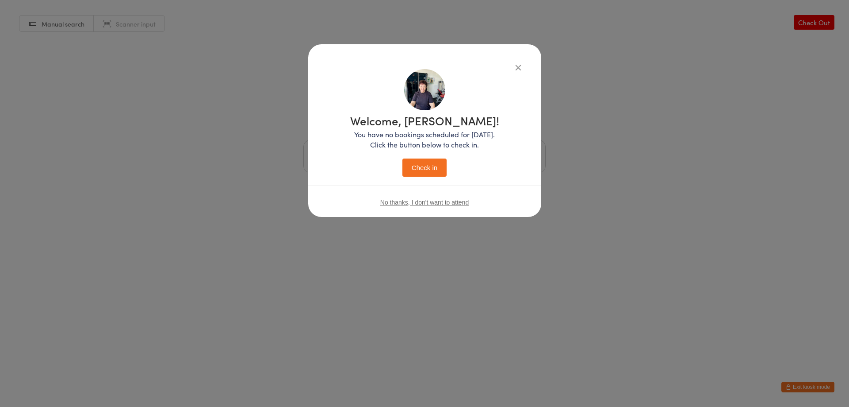 The width and height of the screenshot is (849, 407). What do you see at coordinates (425, 202) in the screenshot?
I see `span: No thanks, I don't want to attend` at bounding box center [425, 202].